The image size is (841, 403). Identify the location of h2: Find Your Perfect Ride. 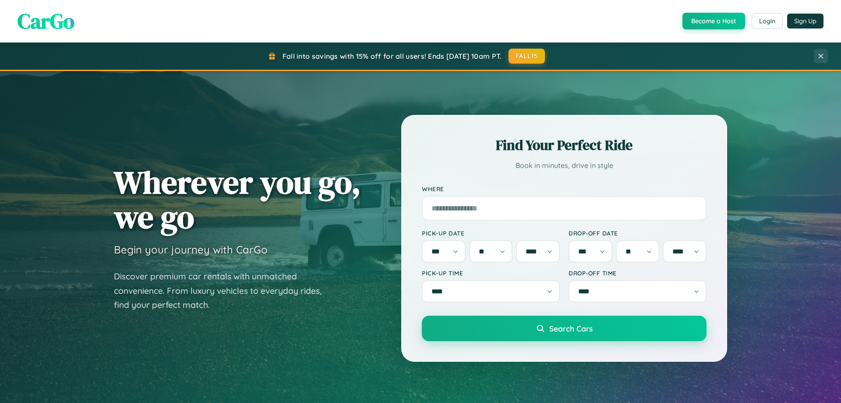
(564, 145).